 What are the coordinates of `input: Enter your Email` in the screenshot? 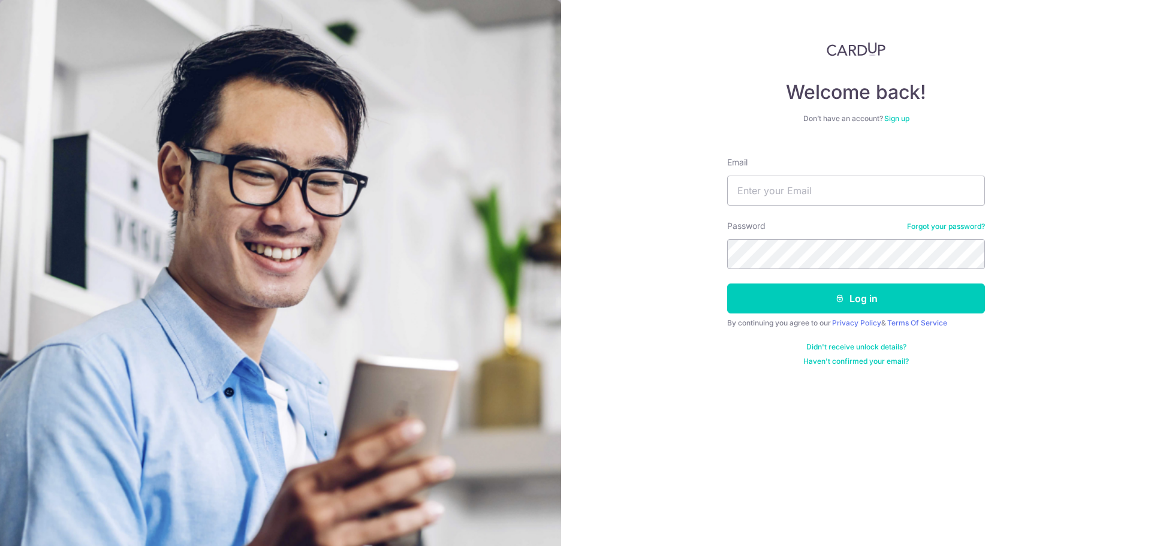 It's located at (856, 191).